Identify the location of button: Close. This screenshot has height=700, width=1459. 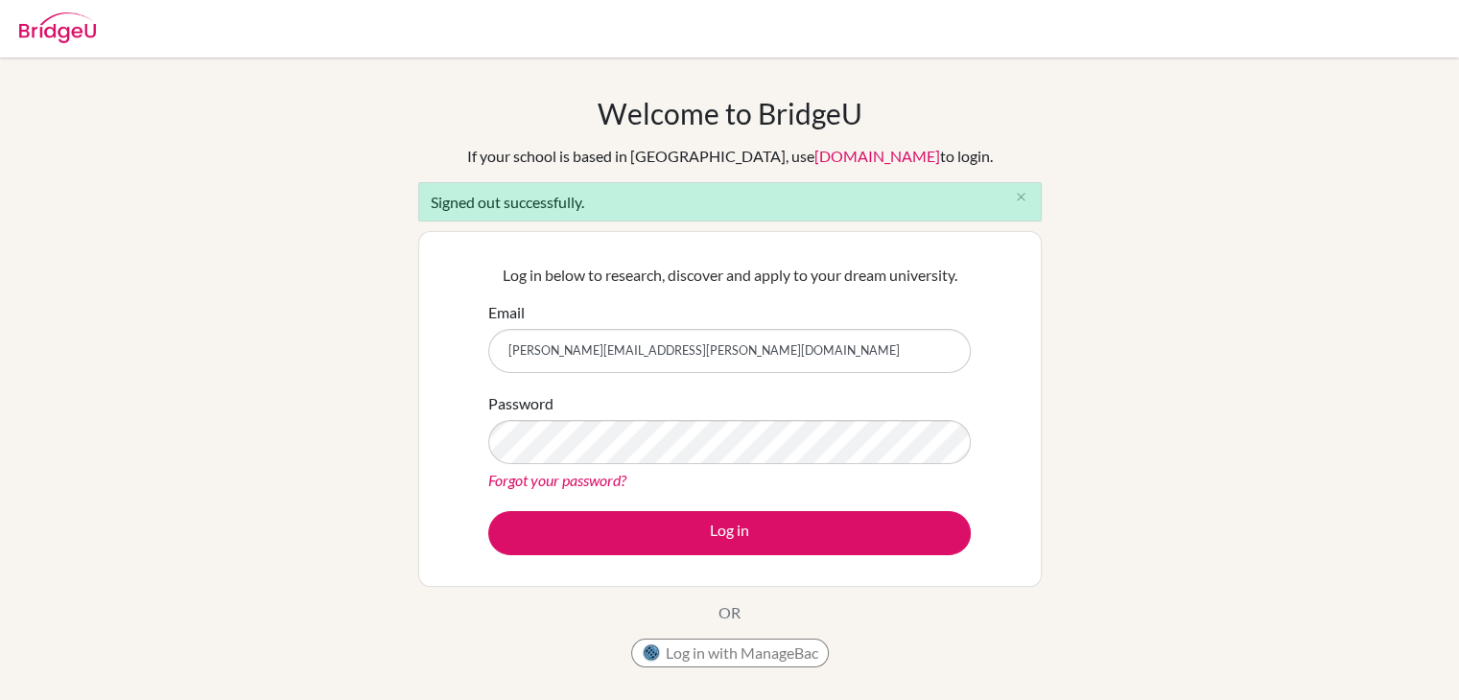
(1021, 198).